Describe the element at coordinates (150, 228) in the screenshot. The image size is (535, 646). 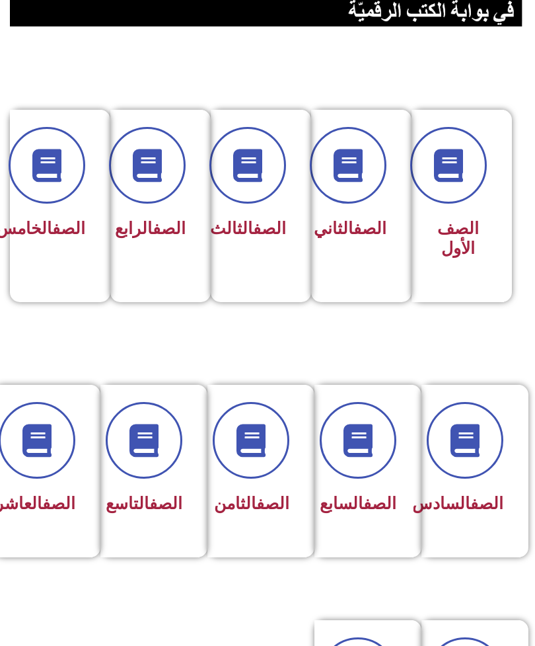
I see `span: الرابع` at that location.